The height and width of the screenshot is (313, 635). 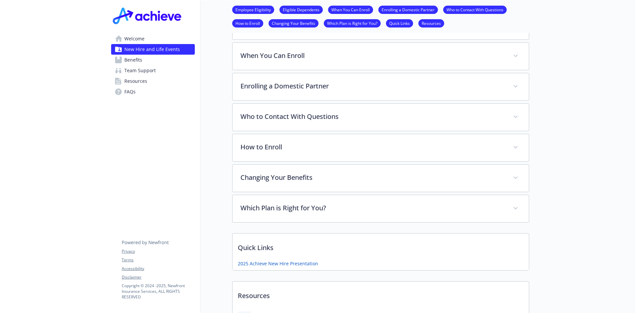 I want to click on p: Which Plan is Right for You?, so click(x=373, y=208).